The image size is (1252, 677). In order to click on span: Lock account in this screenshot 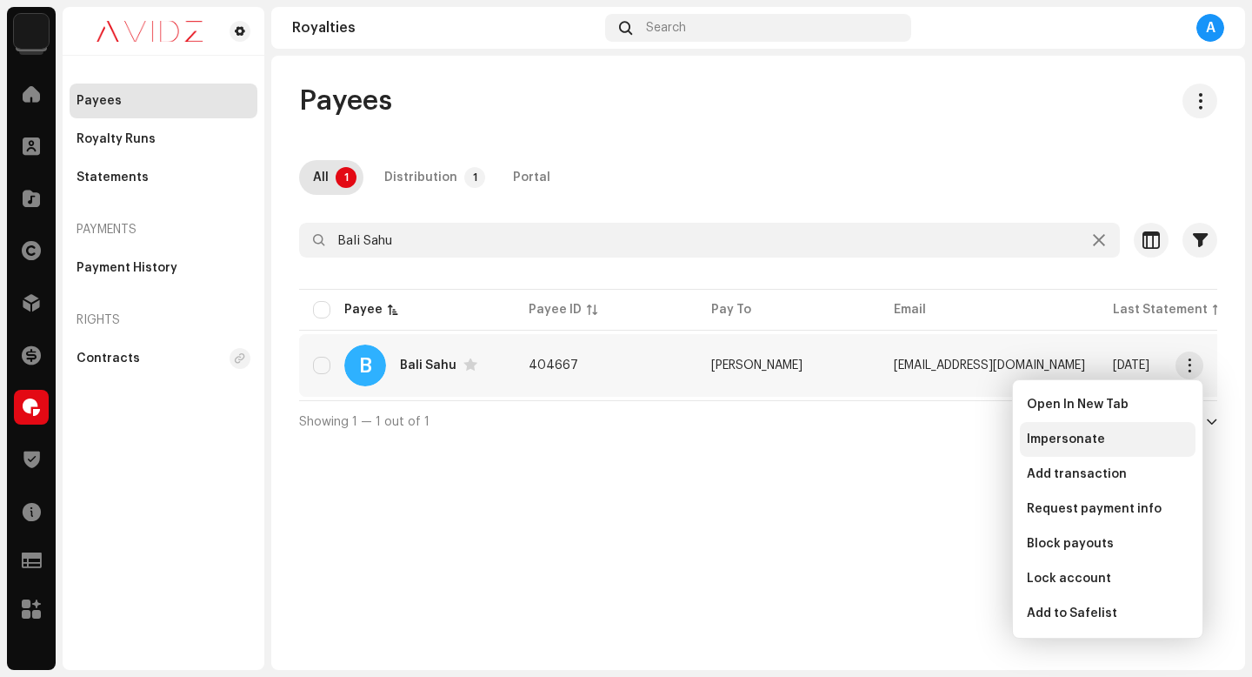, I will do `click(1069, 578)`.